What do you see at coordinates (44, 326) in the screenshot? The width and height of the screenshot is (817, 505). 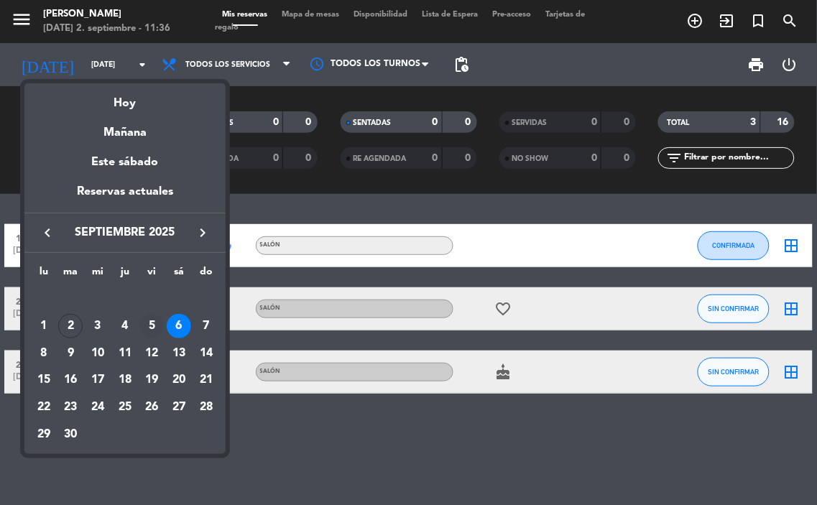 I see `div: 1` at bounding box center [44, 326].